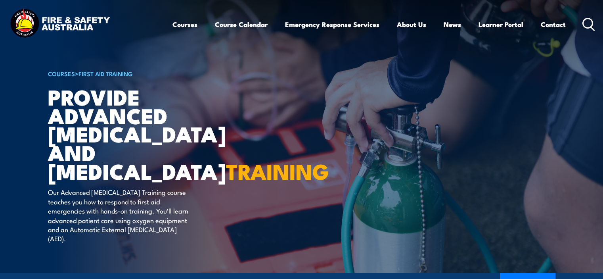 The height and width of the screenshot is (279, 603). What do you see at coordinates (332, 24) in the screenshot?
I see `a: Emergency Response Services` at bounding box center [332, 24].